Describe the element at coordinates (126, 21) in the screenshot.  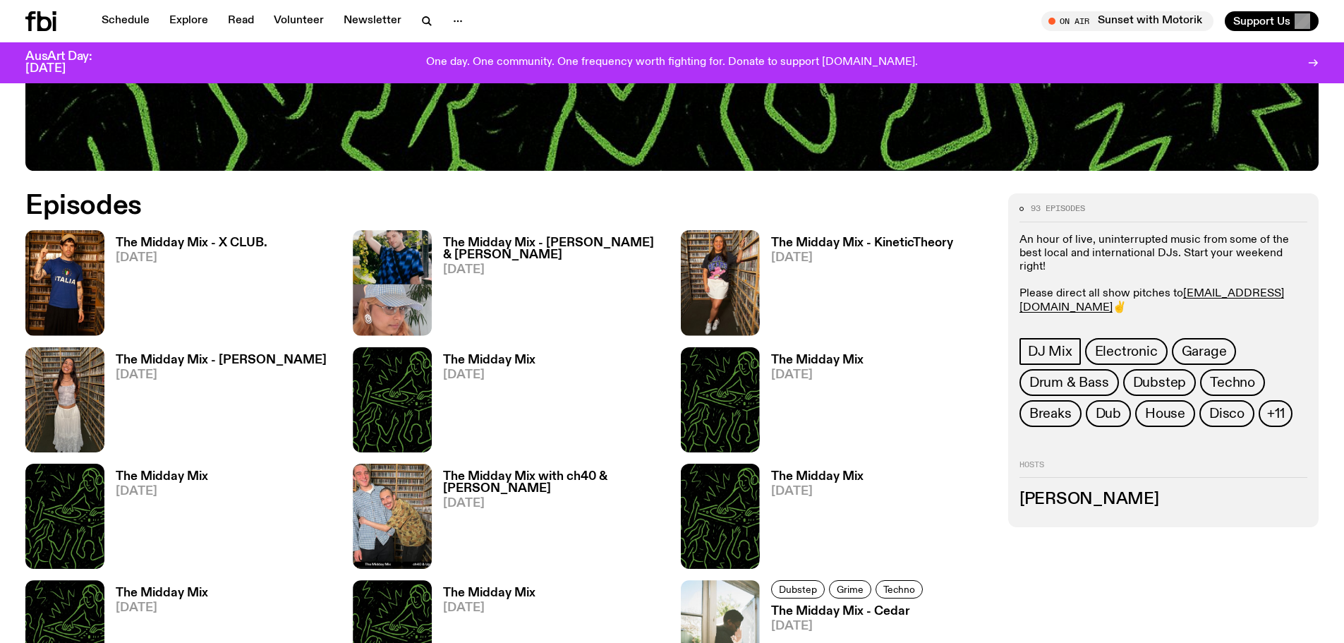
I see `a: Schedule` at that location.